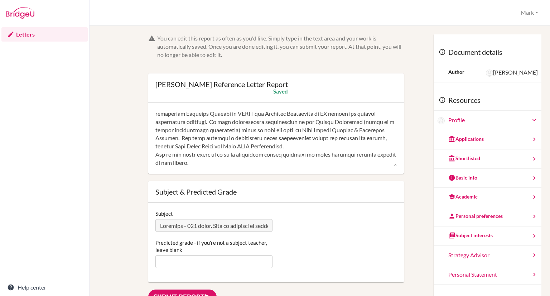 The width and height of the screenshot is (550, 296). I want to click on a: Letters, so click(44, 34).